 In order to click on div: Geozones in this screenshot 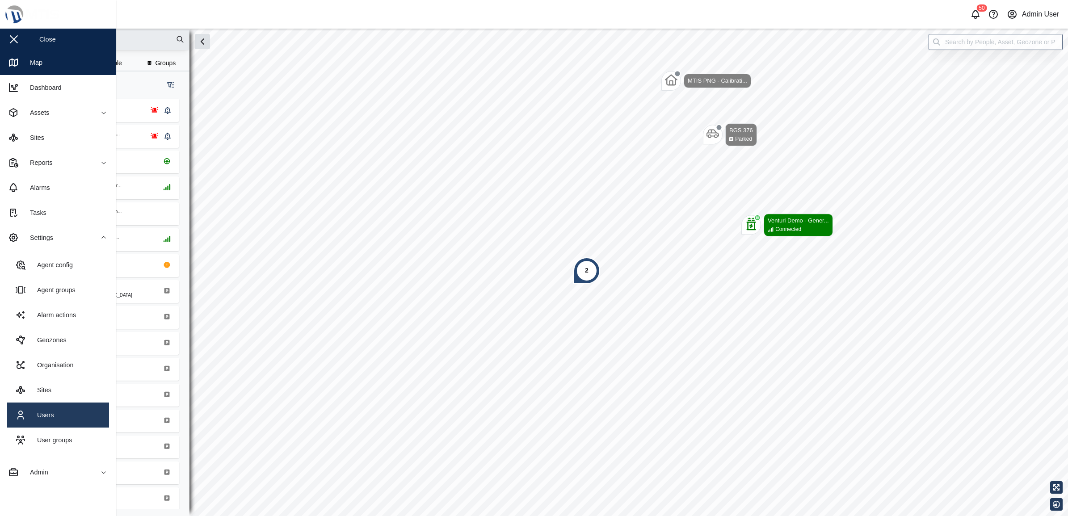, I will do `click(48, 340)`.